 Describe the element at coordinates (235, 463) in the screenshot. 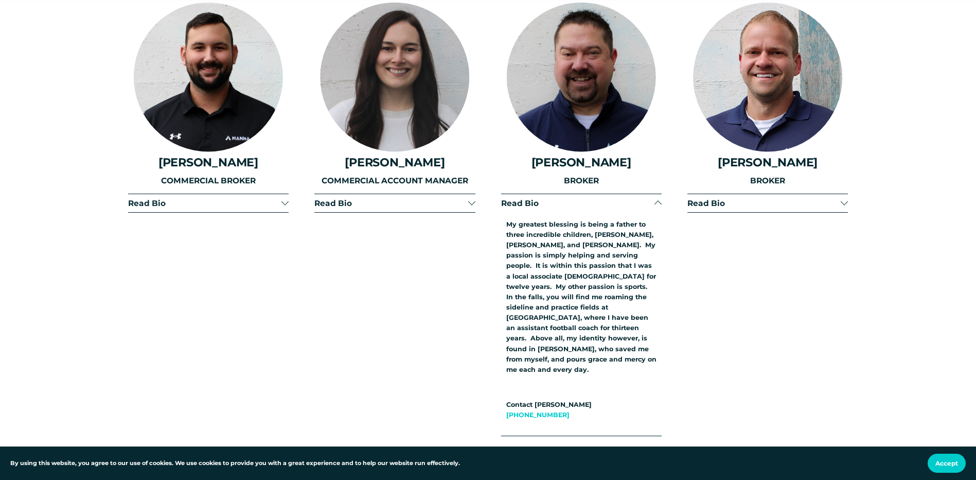

I see `p: By using this website, you agree to our use of cookies. We use cookies to provide you with a grea...` at that location.